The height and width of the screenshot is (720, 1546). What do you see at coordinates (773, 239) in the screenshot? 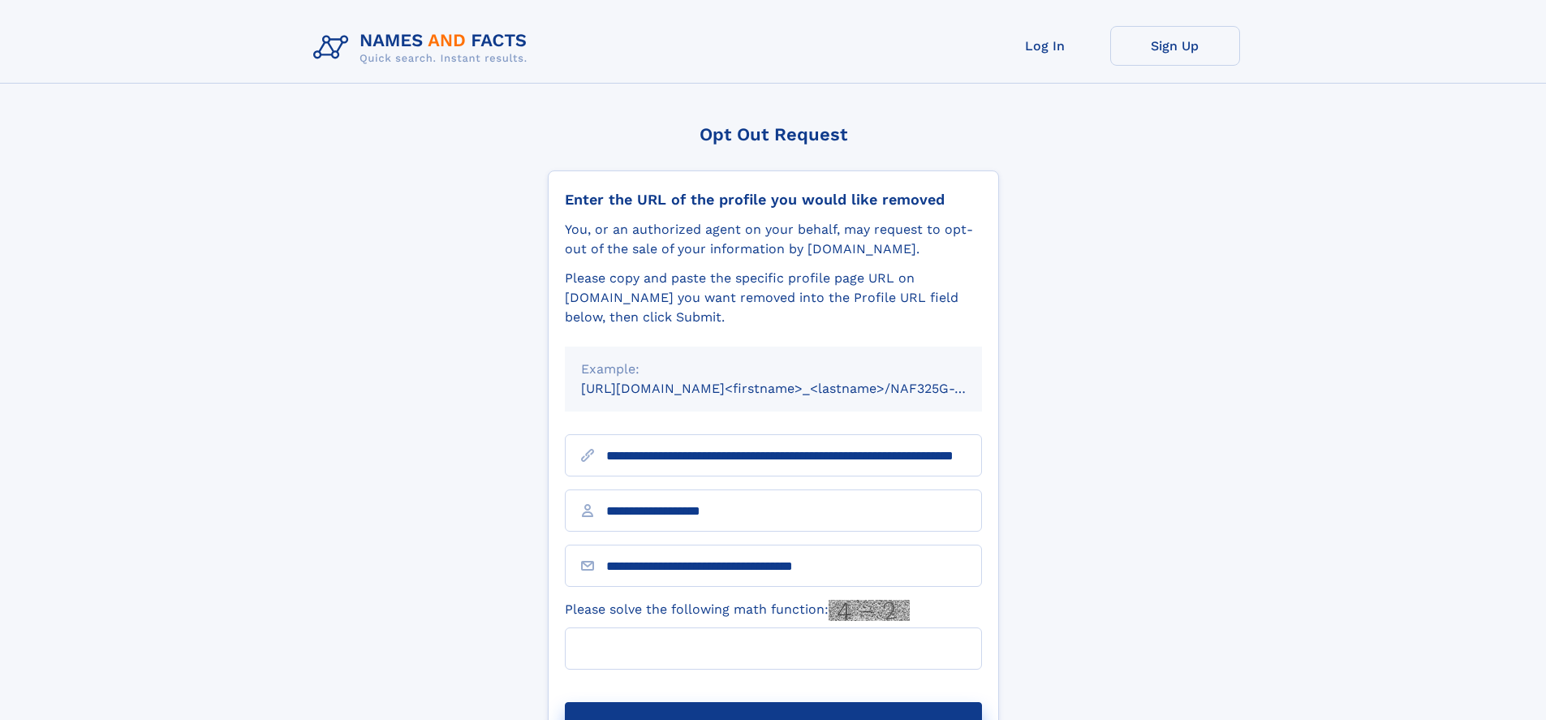
I see `div: You, or an authorized agent on your behalf, may request to opt-out of the sale of your informatio...` at bounding box center [773, 239].